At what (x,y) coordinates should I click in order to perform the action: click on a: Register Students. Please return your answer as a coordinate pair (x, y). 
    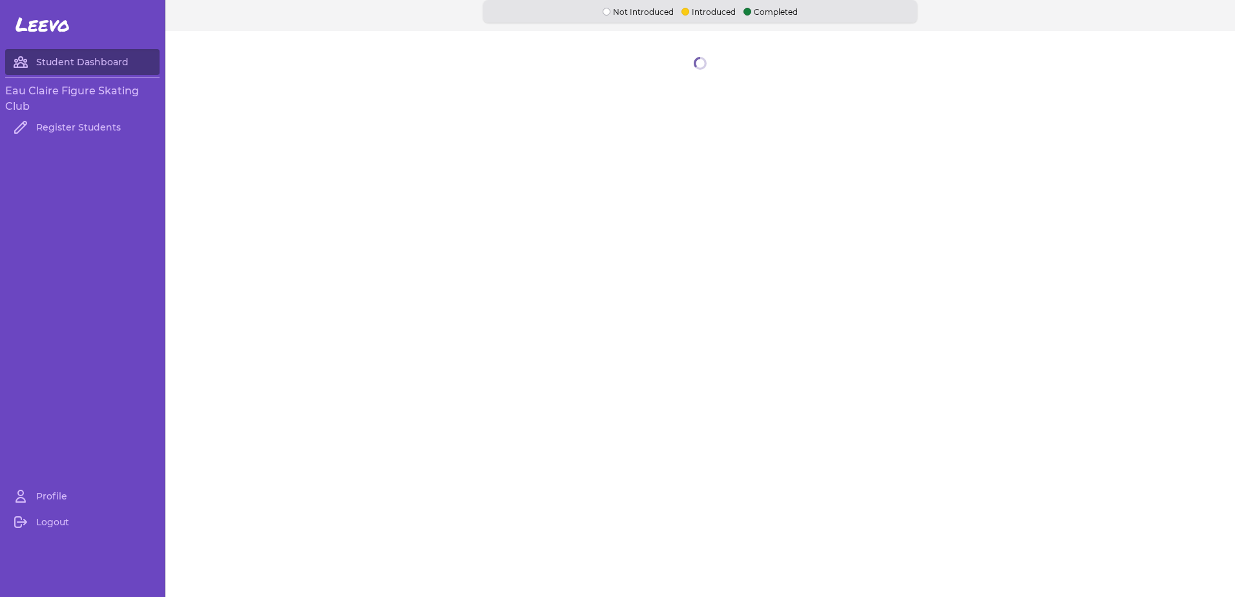
    Looking at the image, I should click on (82, 127).